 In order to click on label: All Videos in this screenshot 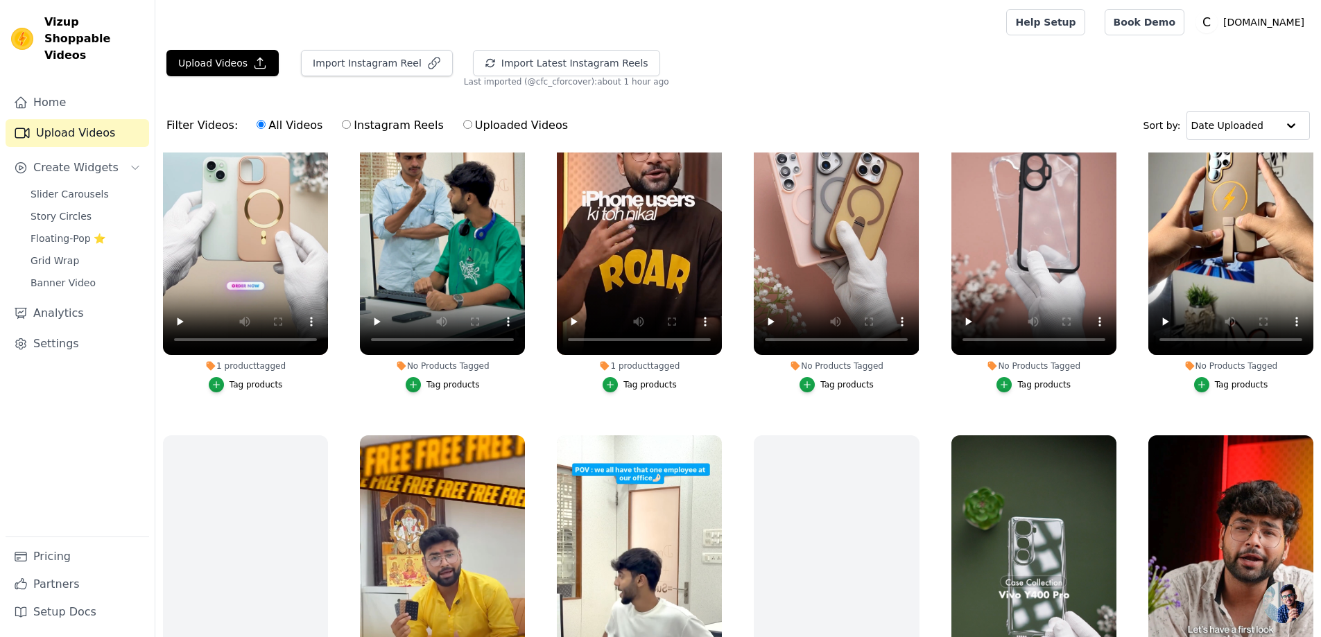, I will do `click(289, 125)`.